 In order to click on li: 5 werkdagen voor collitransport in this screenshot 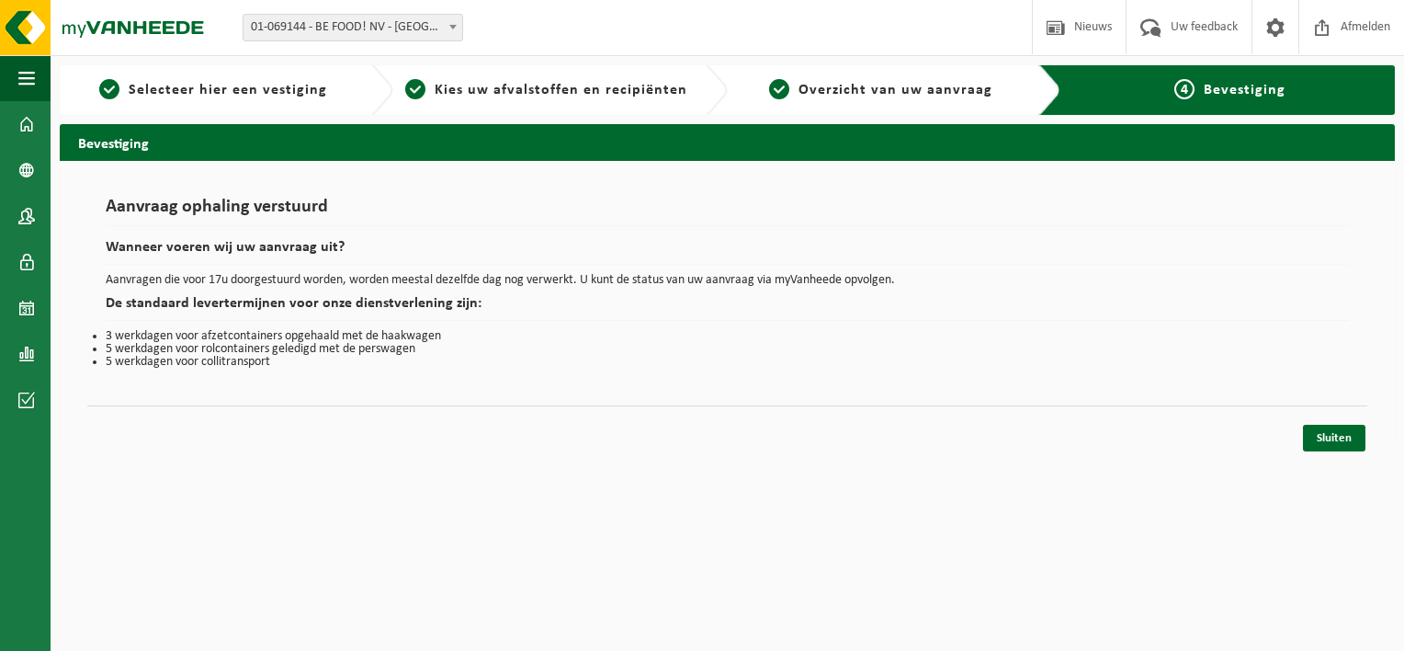, I will do `click(727, 362)`.